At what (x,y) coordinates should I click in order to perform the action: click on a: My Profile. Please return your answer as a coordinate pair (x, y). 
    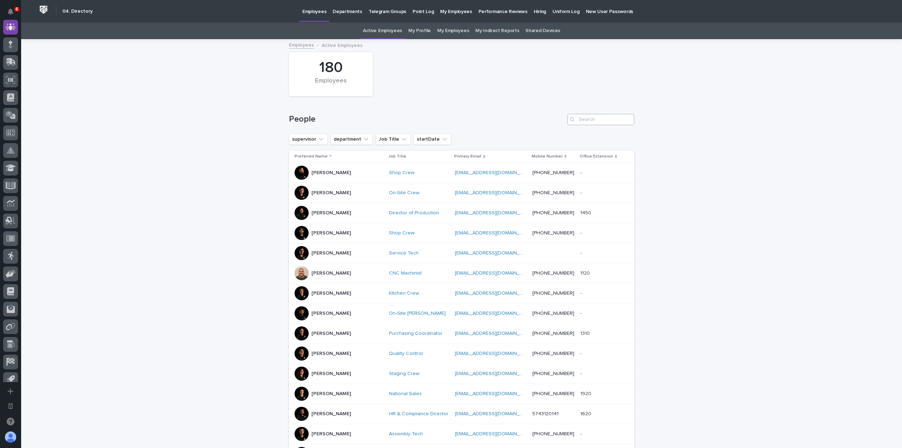
    Looking at the image, I should click on (419, 31).